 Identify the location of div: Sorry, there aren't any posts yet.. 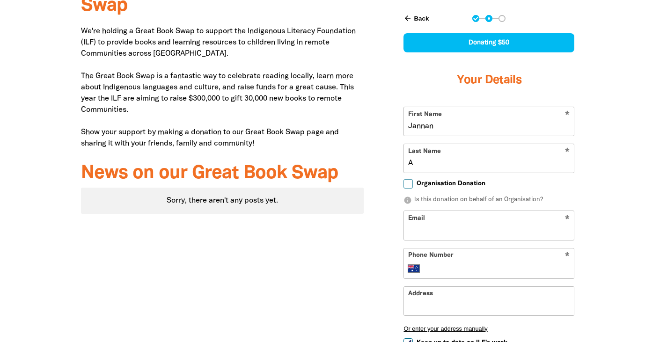
(222, 201).